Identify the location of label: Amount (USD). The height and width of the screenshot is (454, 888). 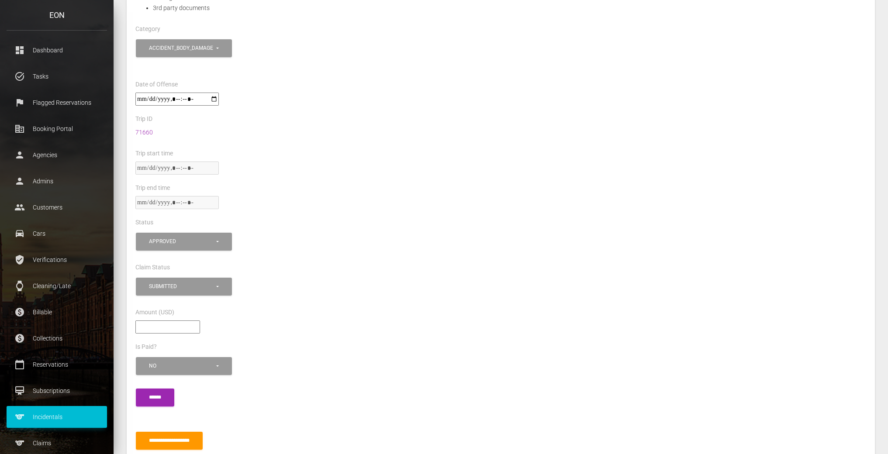
(155, 313).